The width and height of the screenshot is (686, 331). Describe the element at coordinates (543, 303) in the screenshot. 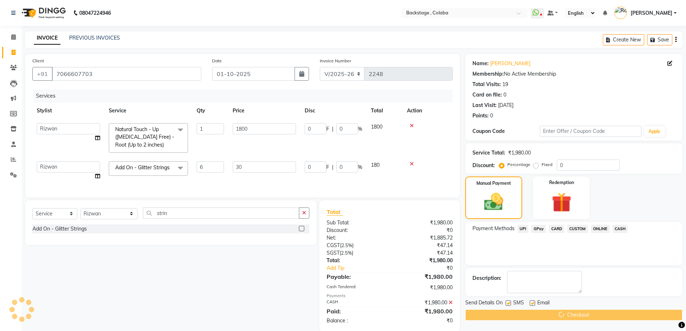

I see `span: Email` at that location.